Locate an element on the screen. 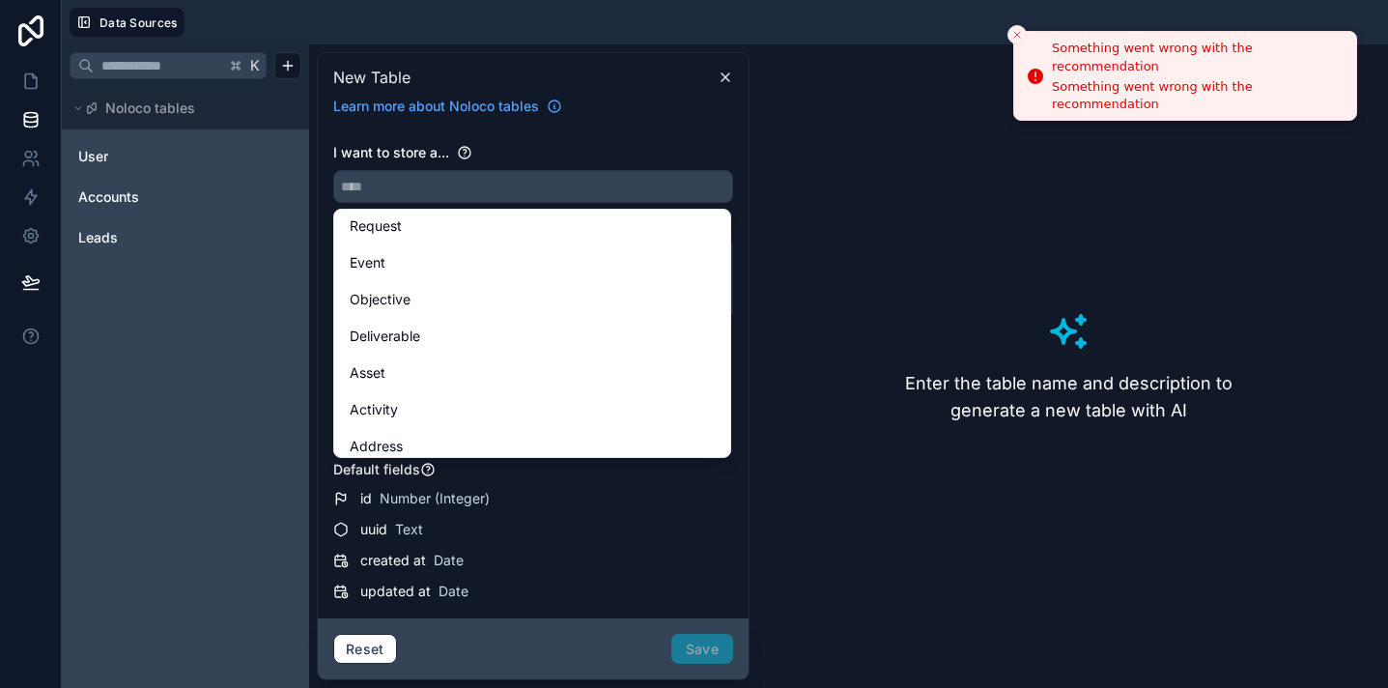  span: created at is located at coordinates (393, 560).